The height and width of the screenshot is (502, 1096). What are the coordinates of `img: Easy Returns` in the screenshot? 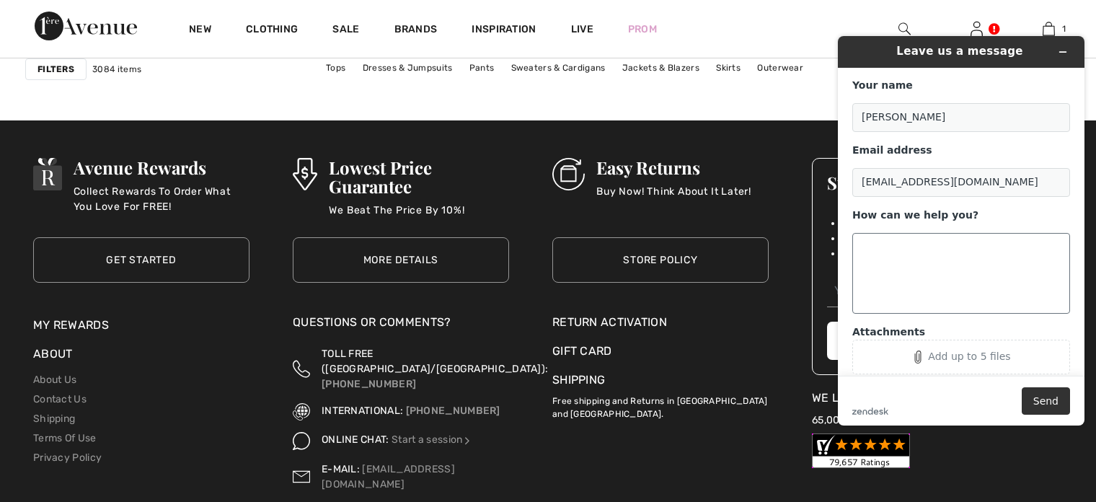 It's located at (568, 174).